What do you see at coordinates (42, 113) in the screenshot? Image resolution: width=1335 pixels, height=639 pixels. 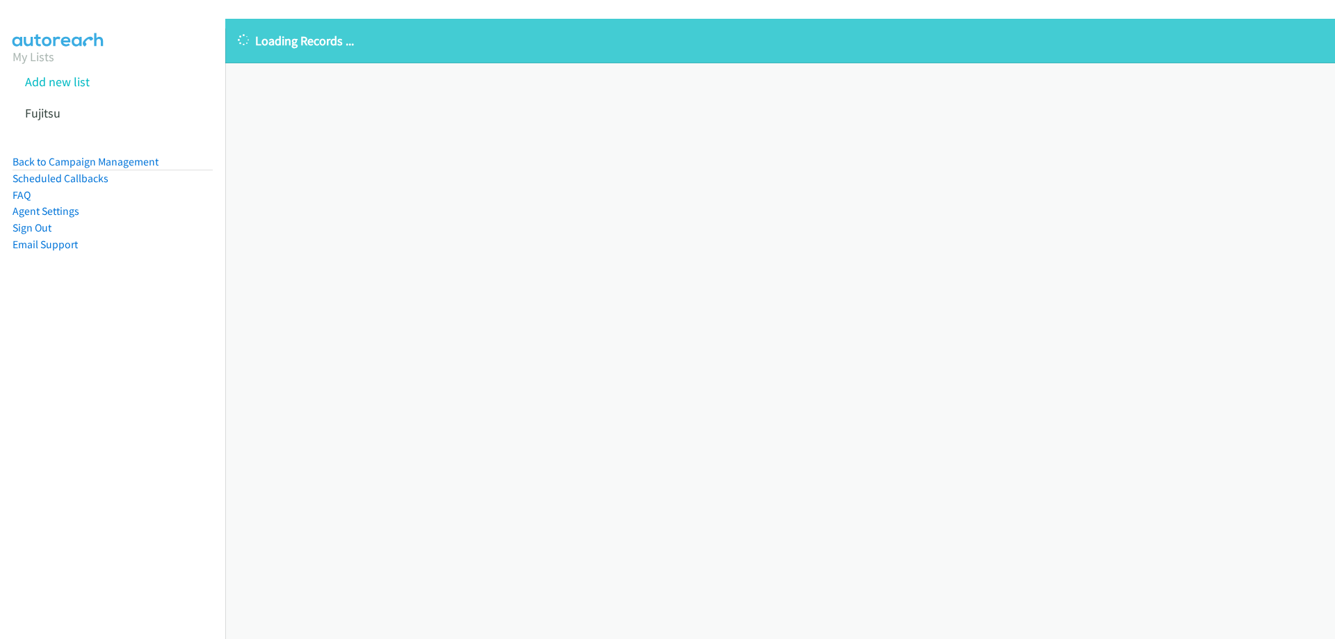 I see `a: Fujitsu` at bounding box center [42, 113].